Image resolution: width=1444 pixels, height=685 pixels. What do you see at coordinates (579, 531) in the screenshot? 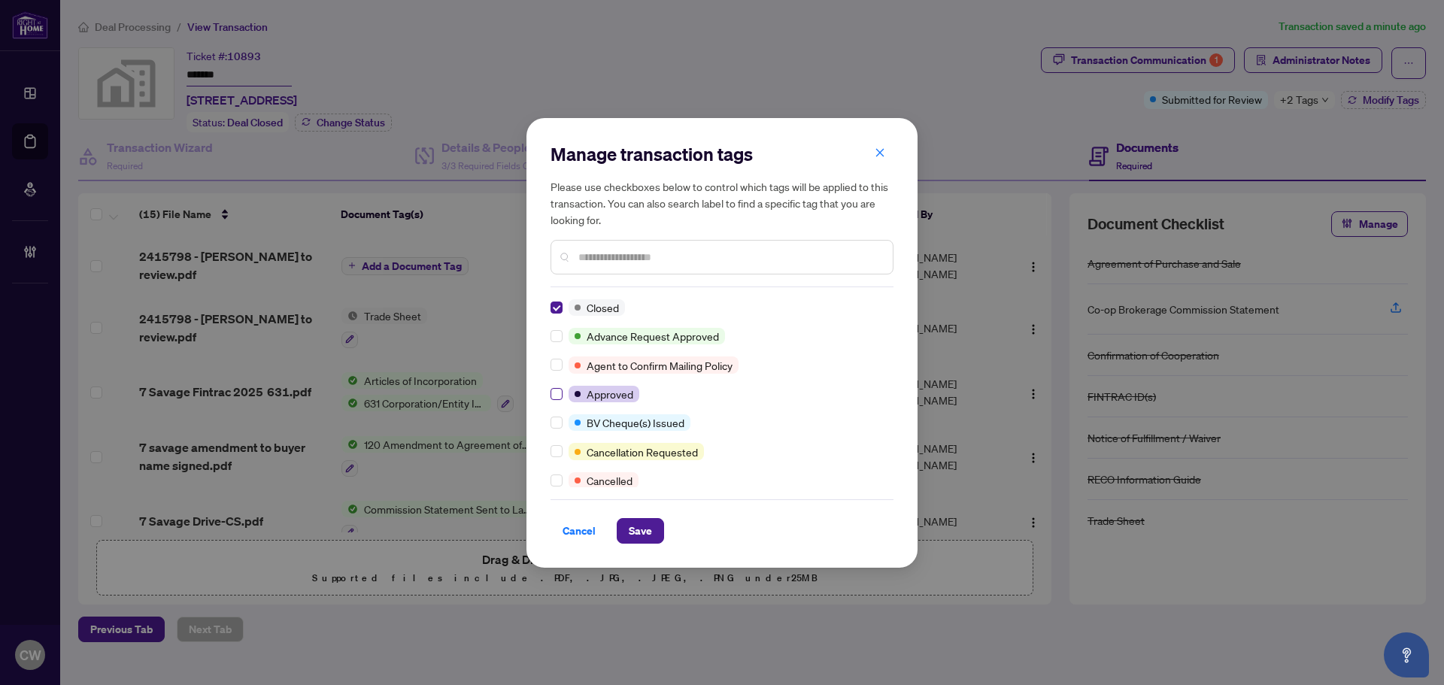
I see `button: Cancel` at bounding box center [579, 531].